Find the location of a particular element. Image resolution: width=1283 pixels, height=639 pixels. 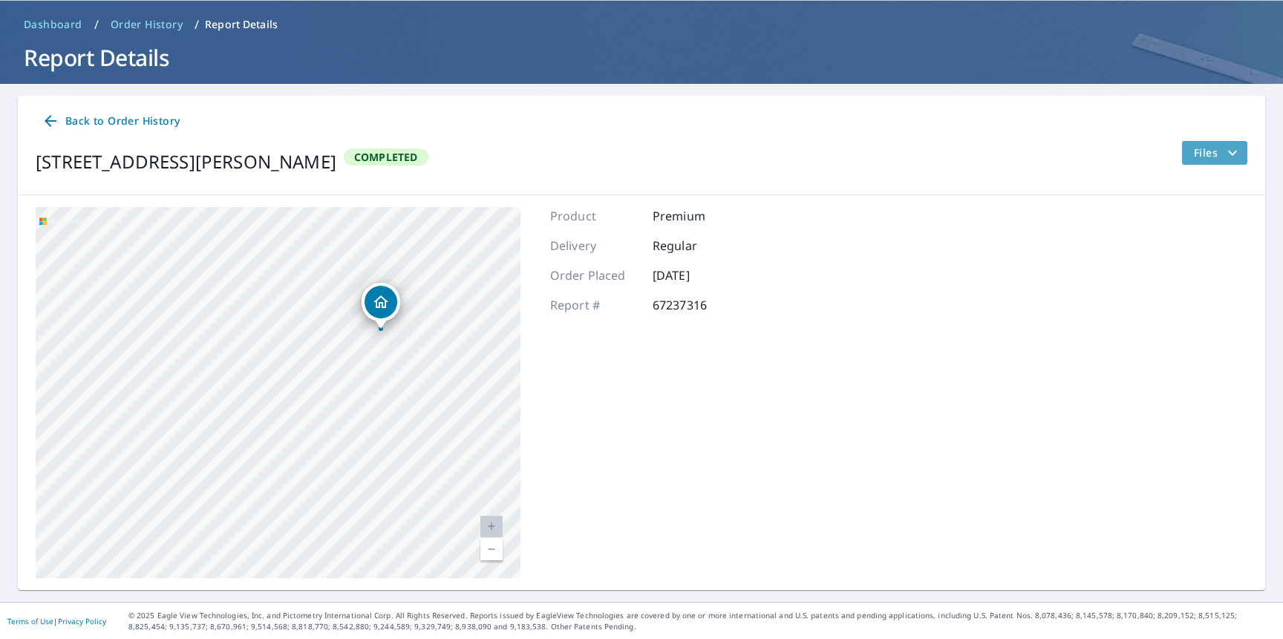

a: Privacy Policy is located at coordinates (82, 622).